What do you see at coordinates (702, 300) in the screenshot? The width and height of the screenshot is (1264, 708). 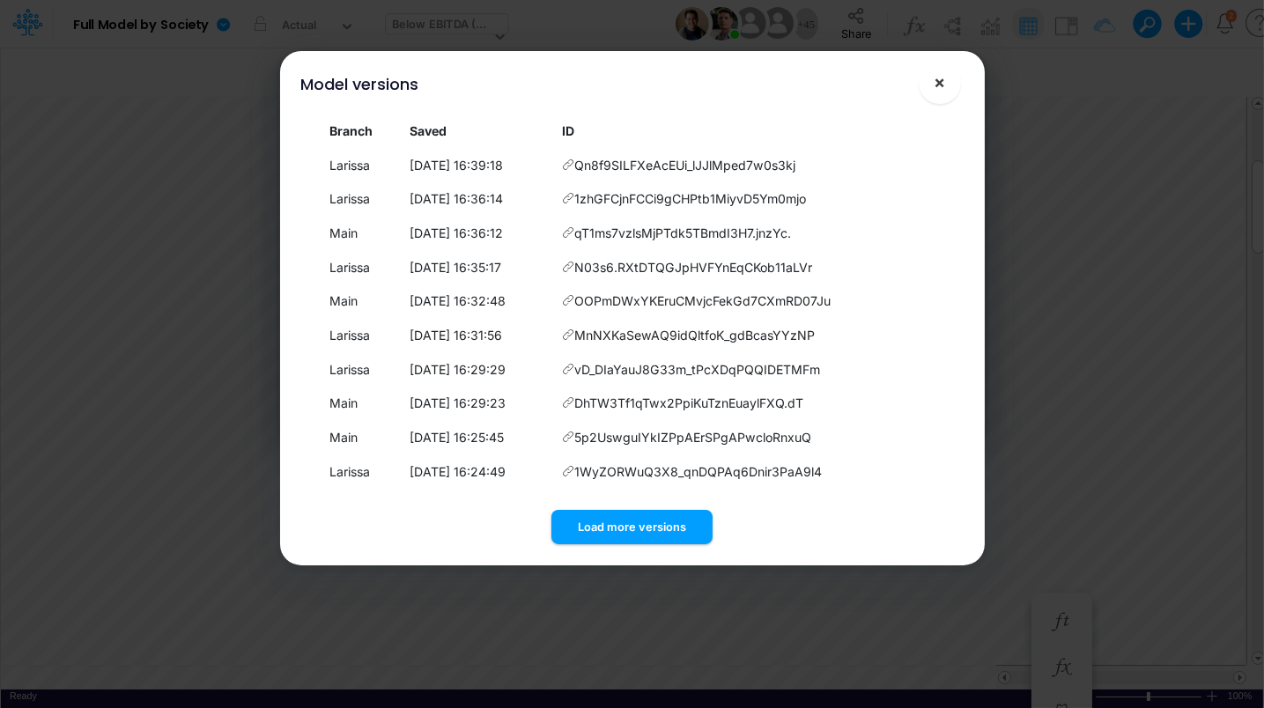 I see `span: OOPmDWxYKEruCMvjcFekGd7CXmRD07Ju` at bounding box center [702, 300].